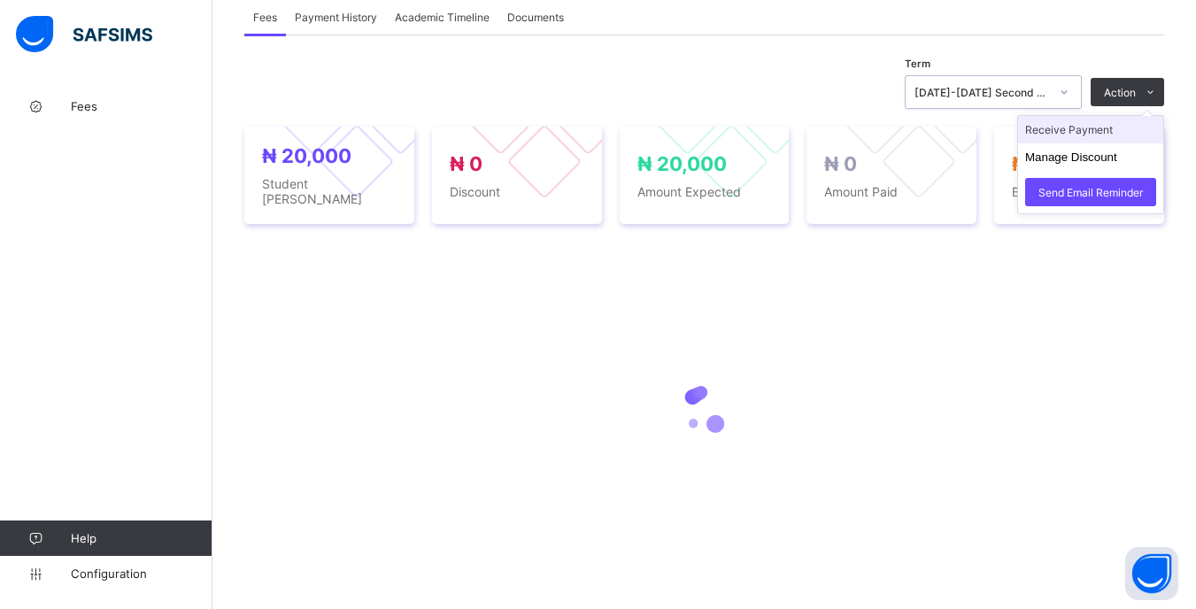 The width and height of the screenshot is (1196, 609). I want to click on button: Open asap, so click(1152, 574).